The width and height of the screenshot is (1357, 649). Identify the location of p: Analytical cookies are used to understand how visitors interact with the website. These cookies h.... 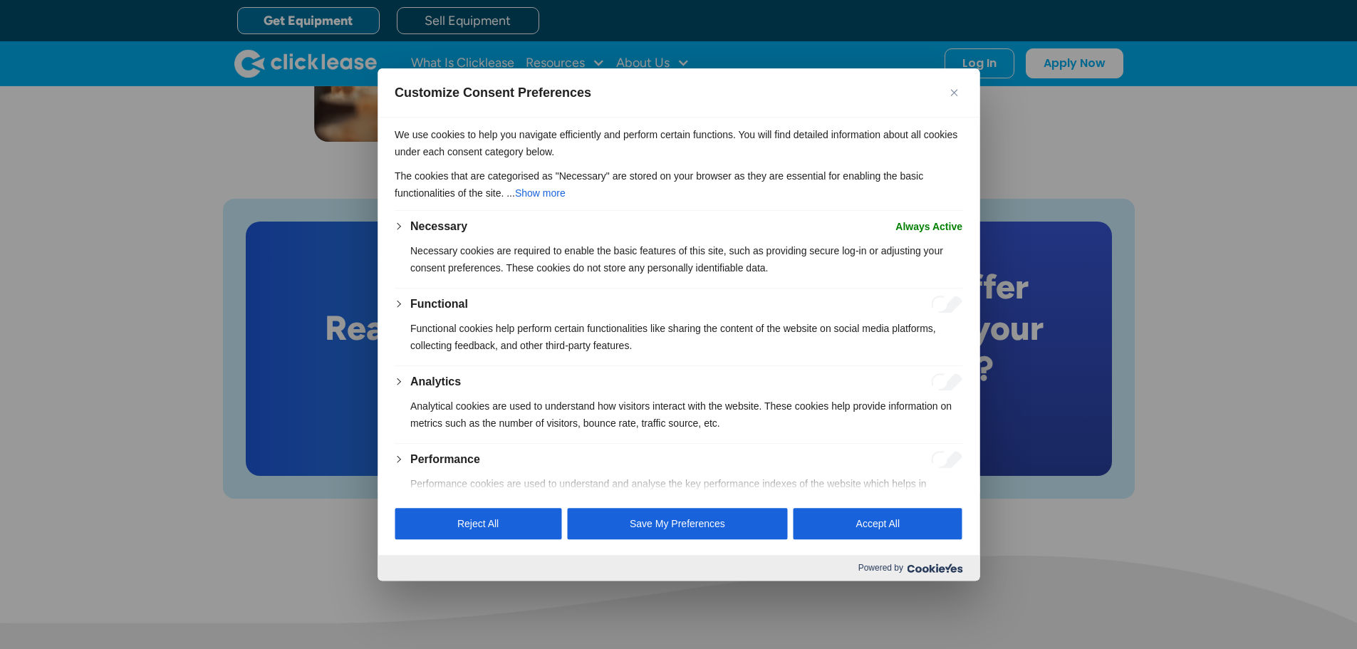
(686, 415).